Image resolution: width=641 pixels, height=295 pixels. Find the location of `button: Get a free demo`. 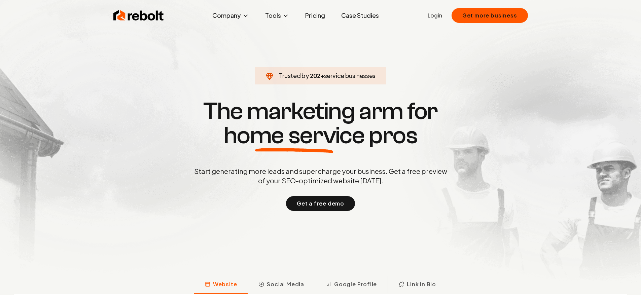

button: Get a free demo is located at coordinates (320, 203).